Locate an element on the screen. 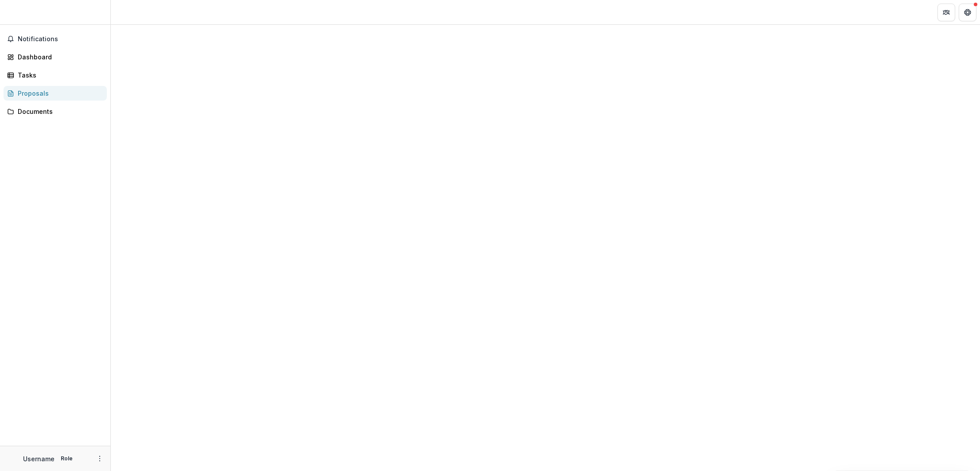  p: Role is located at coordinates (66, 459).